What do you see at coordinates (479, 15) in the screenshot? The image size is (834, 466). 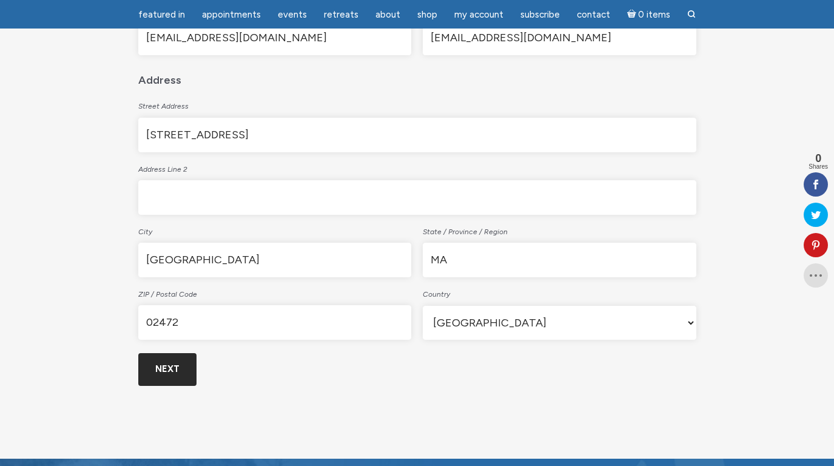 I see `a: My Account` at bounding box center [479, 15].